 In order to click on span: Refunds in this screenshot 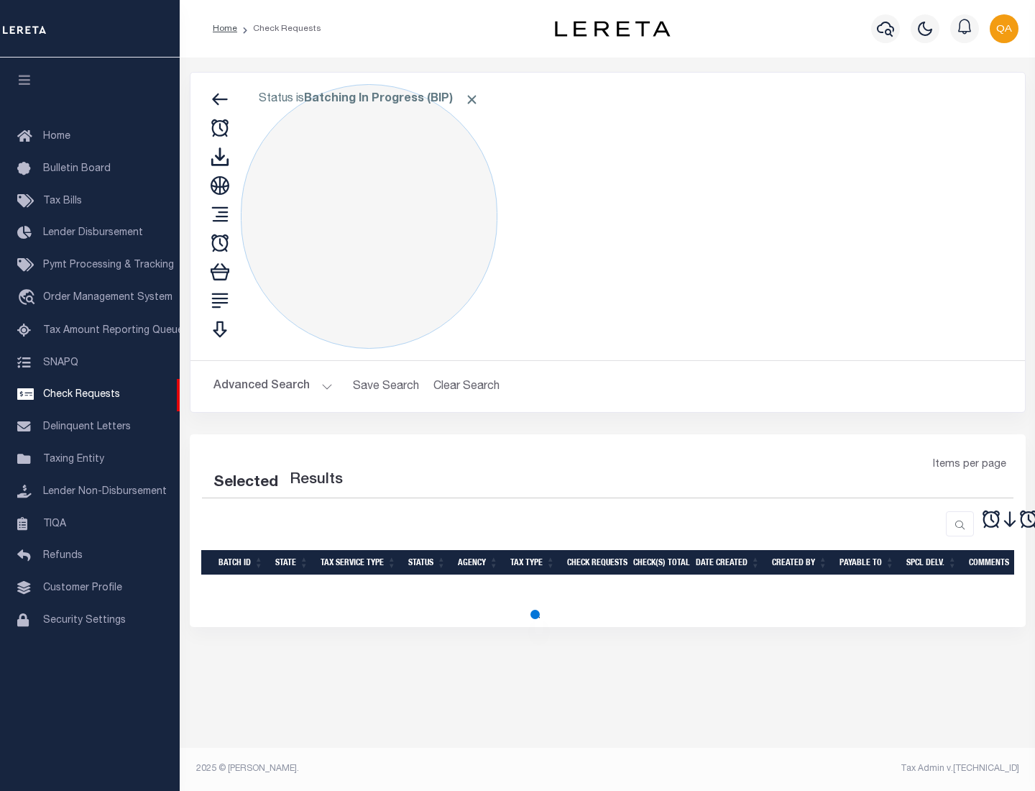, I will do `click(63, 556)`.